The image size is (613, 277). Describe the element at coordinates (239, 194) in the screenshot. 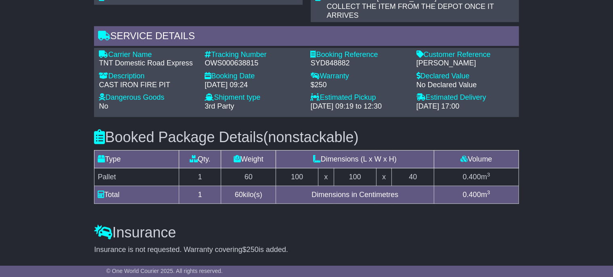

I see `span: 60` at that location.